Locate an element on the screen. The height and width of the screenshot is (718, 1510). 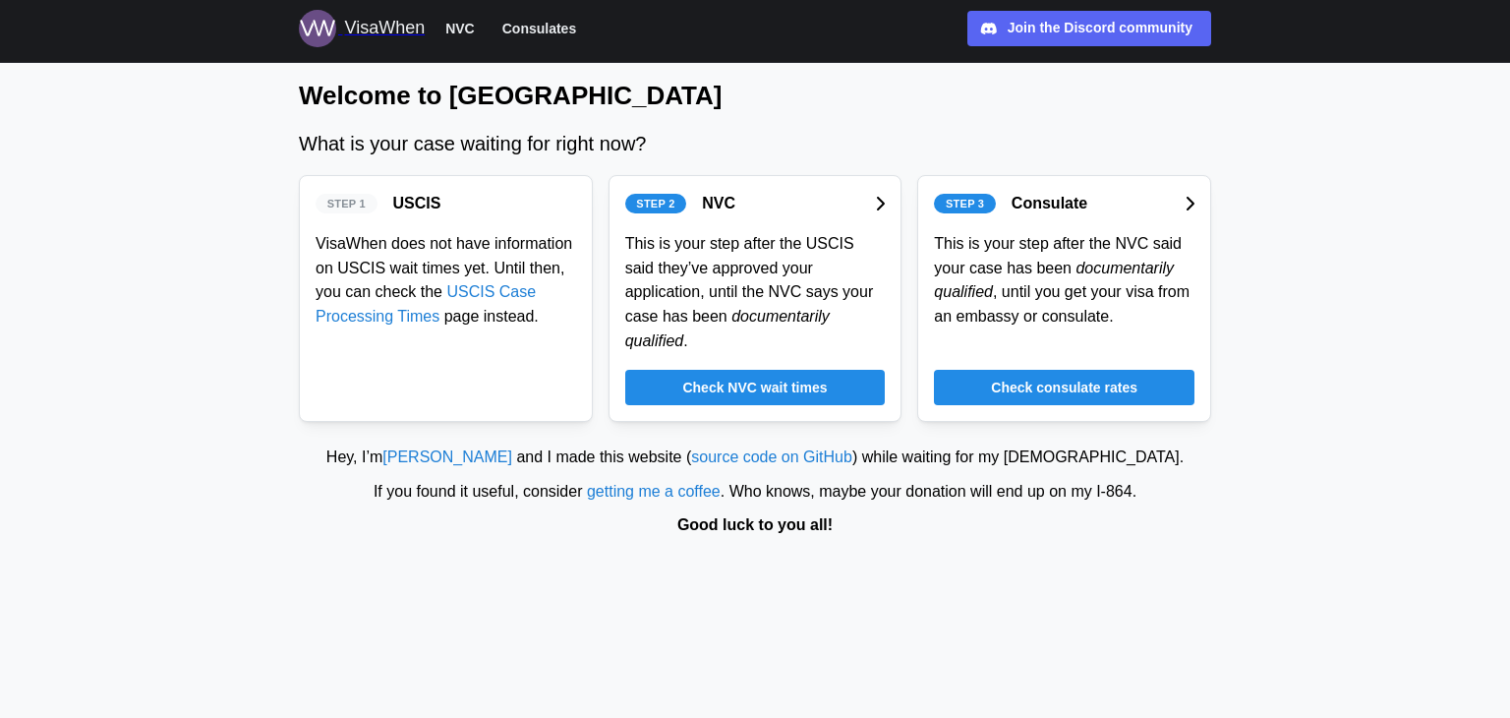
span: Check NVC wait times is located at coordinates (754, 387).